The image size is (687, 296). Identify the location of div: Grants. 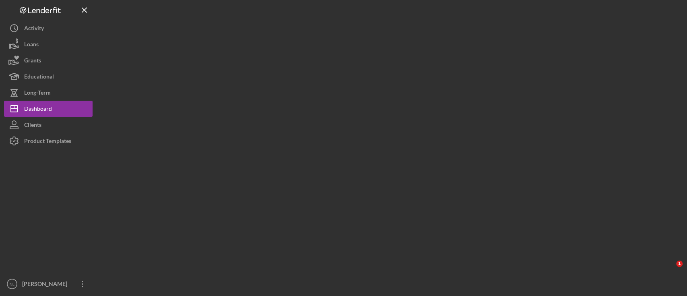
(33, 61).